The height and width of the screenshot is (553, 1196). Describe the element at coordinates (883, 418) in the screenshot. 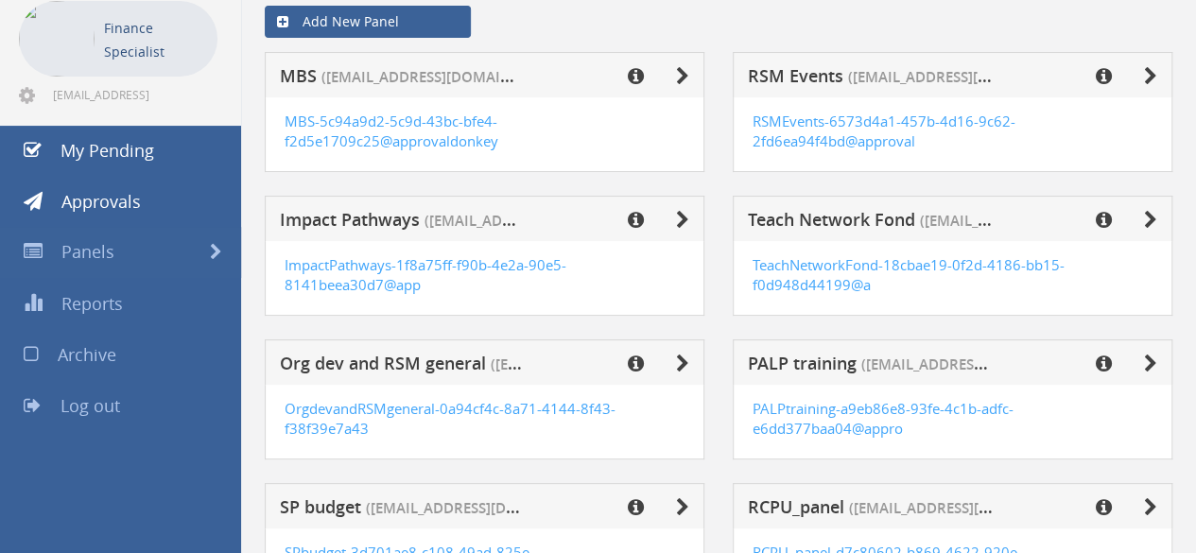

I see `a: PALPtraining-a9eb86e8-93fe-4c1b-adfc-e6dd377baa04@appro` at that location.